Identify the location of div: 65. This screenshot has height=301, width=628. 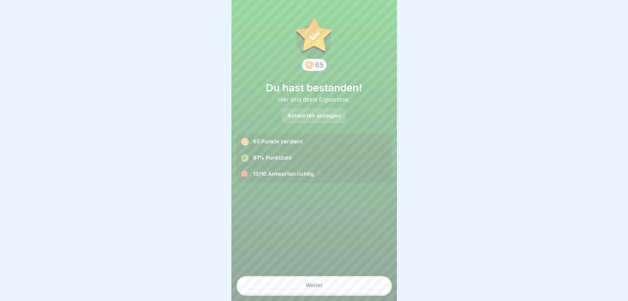
(320, 65).